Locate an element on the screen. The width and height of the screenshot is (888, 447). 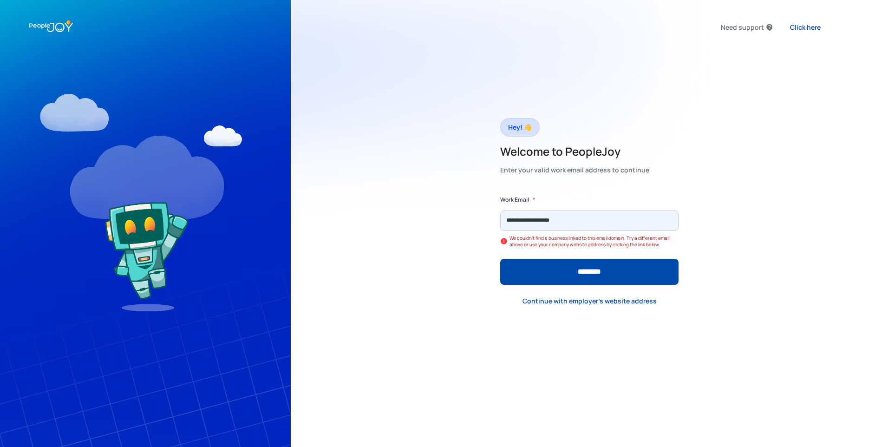
a: Click here is located at coordinates (805, 27).